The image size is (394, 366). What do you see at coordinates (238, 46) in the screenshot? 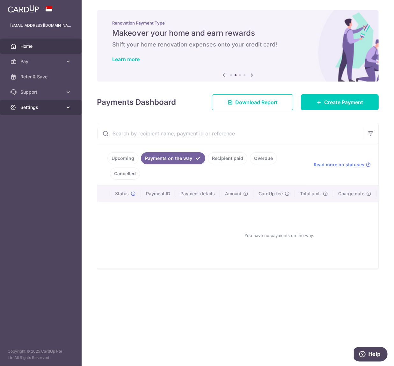
I see `img: Renovation banner` at bounding box center [238, 46].